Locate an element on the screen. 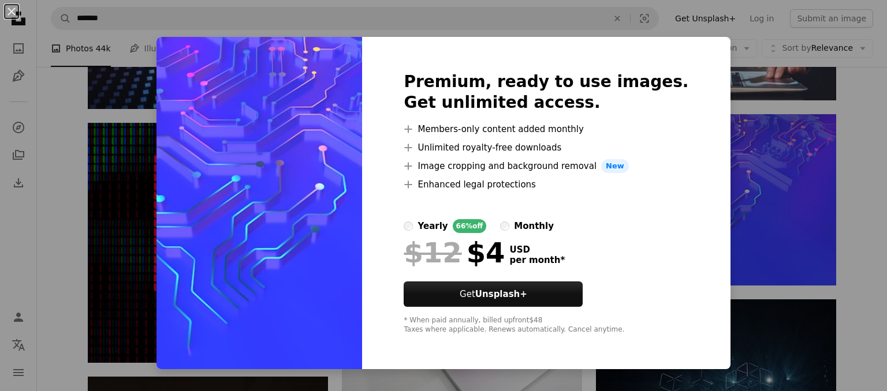 The image size is (887, 391). h2: Premium, ready to use images. Get unlimited access. is located at coordinates (546, 92).